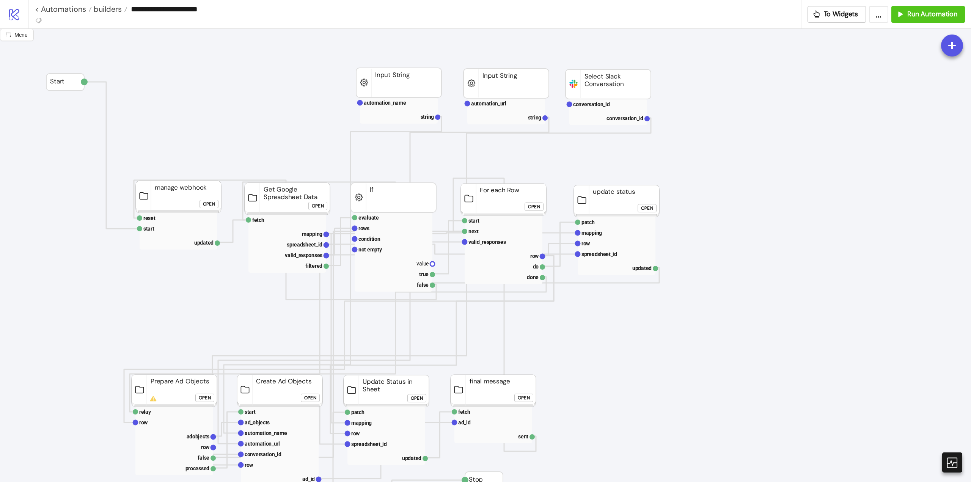 The width and height of the screenshot is (971, 482). What do you see at coordinates (929, 14) in the screenshot?
I see `button: Run Automation` at bounding box center [929, 14].